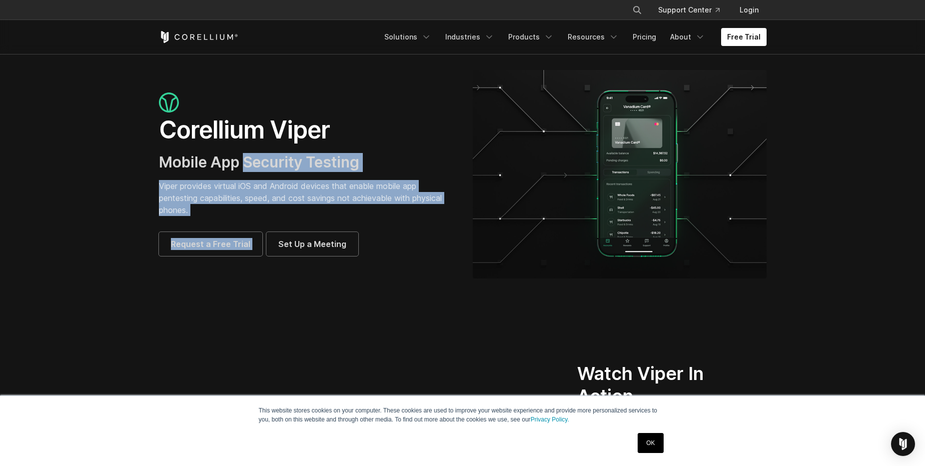 The image size is (925, 466). I want to click on a: Corellium Home, so click(198, 37).